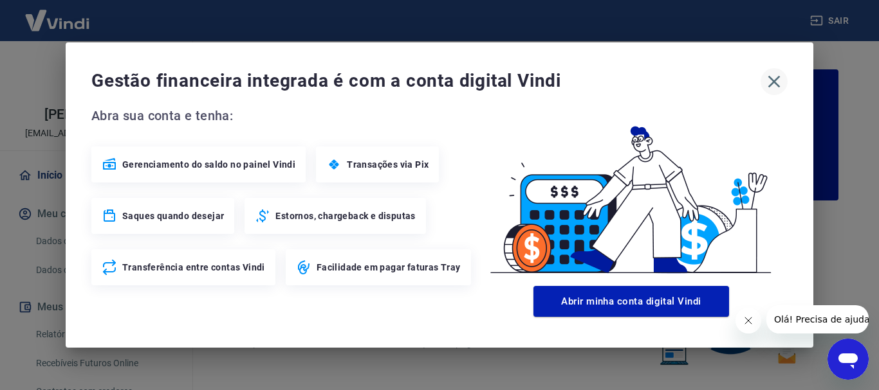  I want to click on img: Good Billing, so click(631, 193).